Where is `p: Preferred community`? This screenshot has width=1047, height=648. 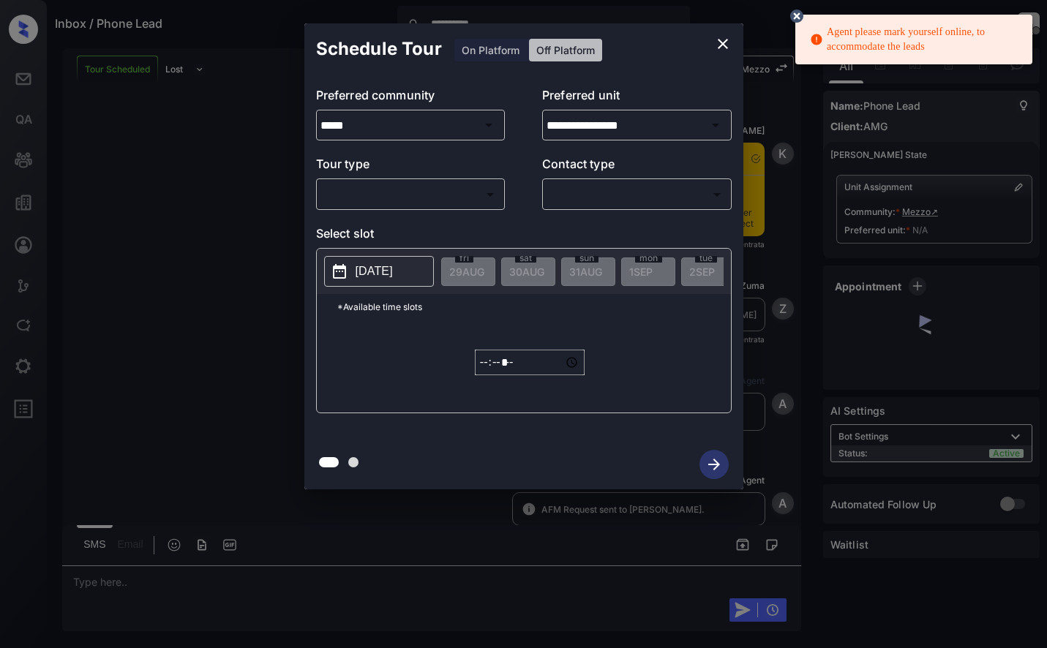
p: Preferred community is located at coordinates (411, 98).